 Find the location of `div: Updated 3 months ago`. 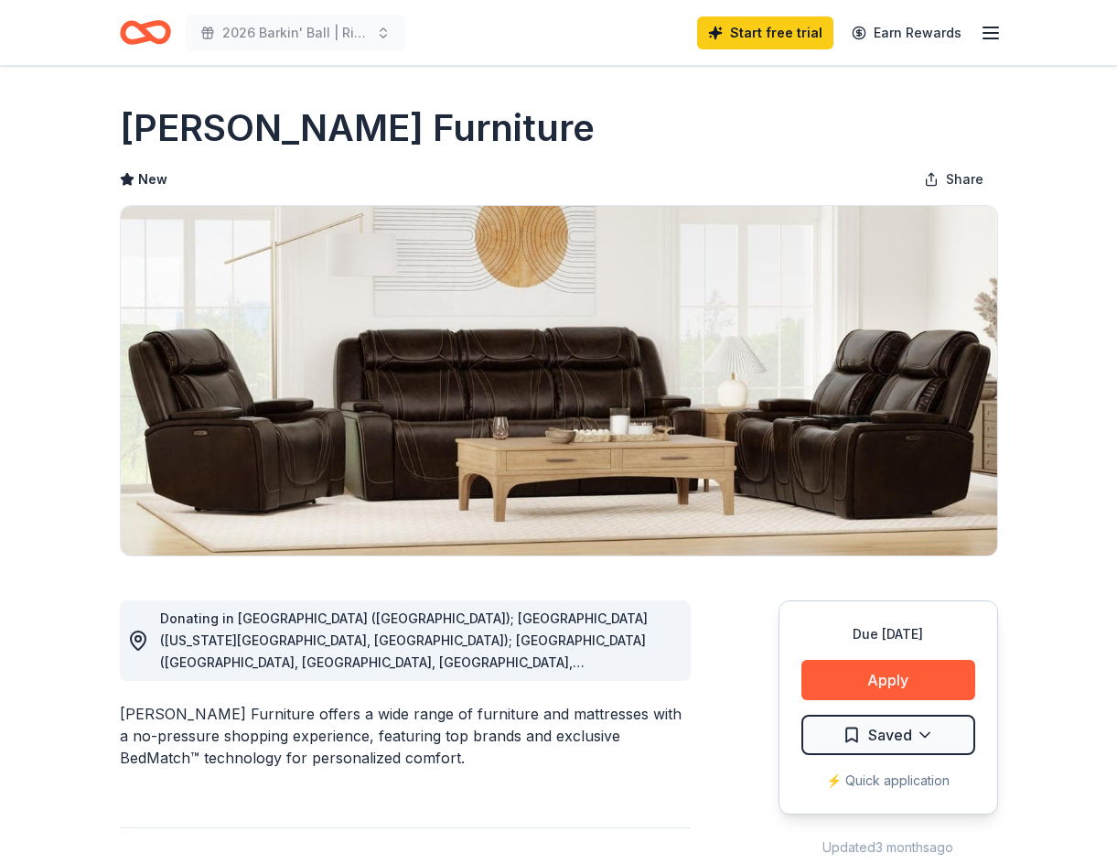

div: Updated 3 months ago is located at coordinates (889, 847).